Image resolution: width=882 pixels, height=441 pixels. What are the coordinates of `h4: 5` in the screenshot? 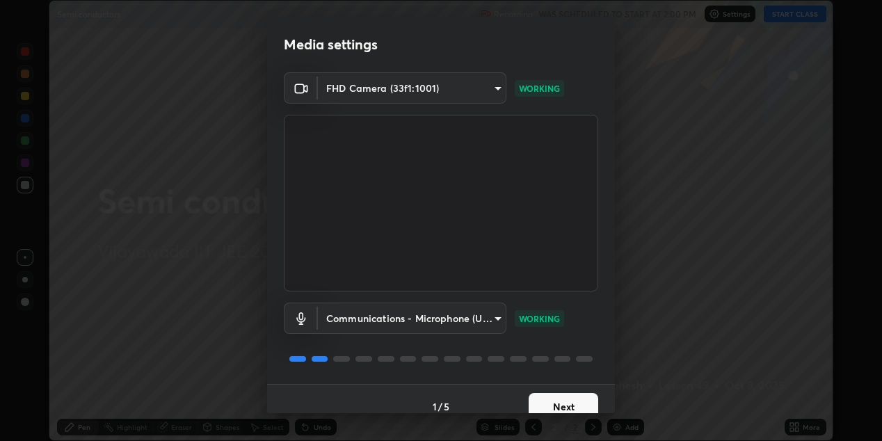 It's located at (447, 406).